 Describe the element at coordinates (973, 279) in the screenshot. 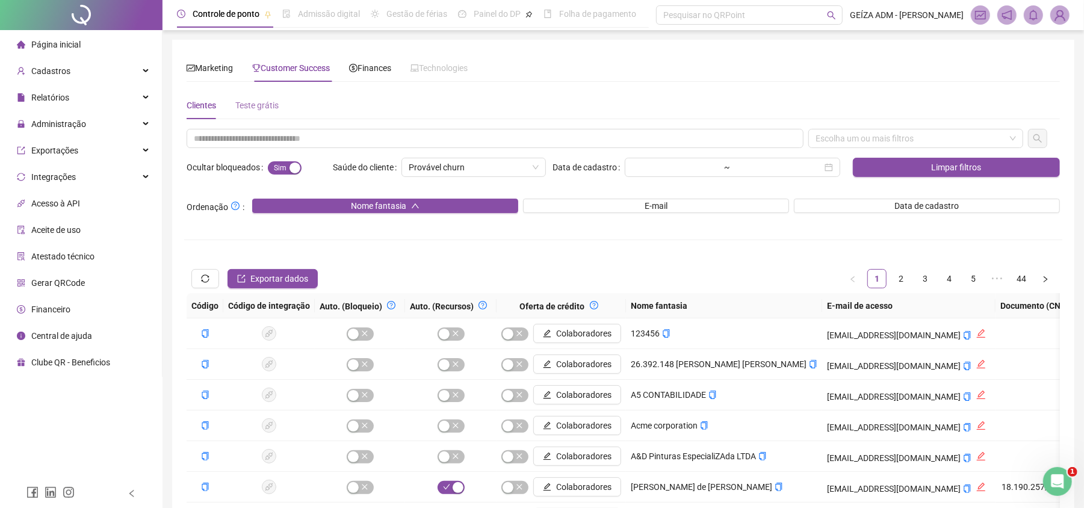

I see `li: 5` at that location.